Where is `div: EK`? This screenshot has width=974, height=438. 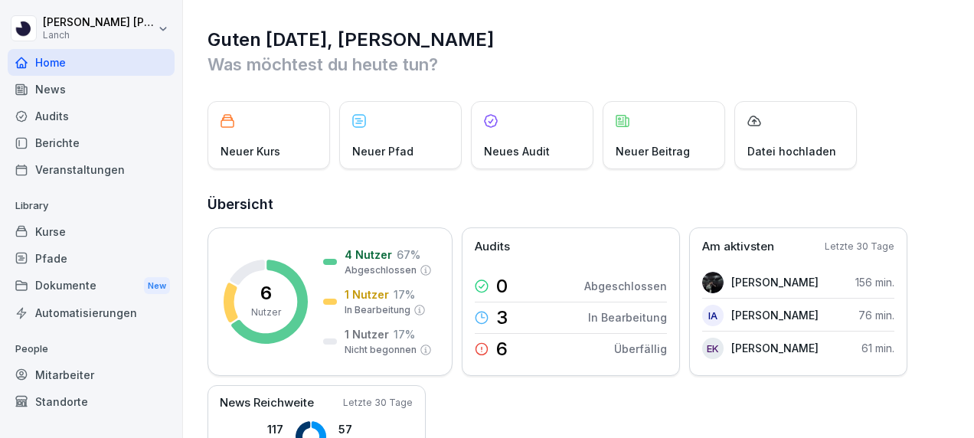
div: EK is located at coordinates (713, 348).